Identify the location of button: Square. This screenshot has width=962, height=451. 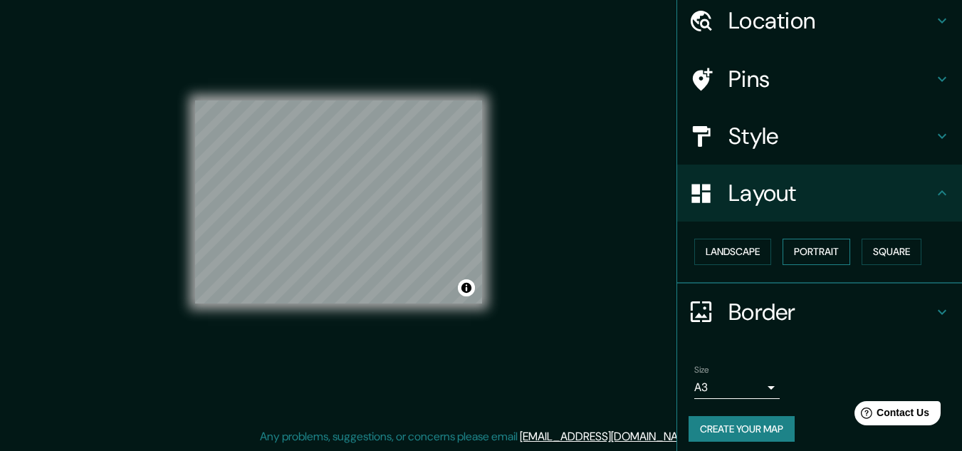
(891, 251).